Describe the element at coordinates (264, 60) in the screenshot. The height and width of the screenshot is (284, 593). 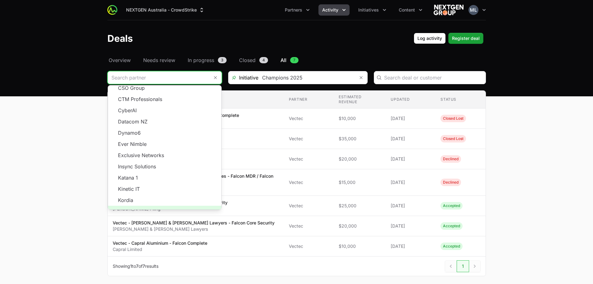
I see `span: 4` at that location.